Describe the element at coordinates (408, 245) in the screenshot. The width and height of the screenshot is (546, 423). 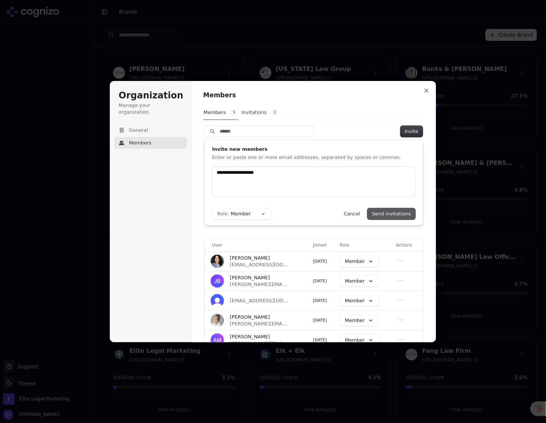
I see `th: Actions` at that location.